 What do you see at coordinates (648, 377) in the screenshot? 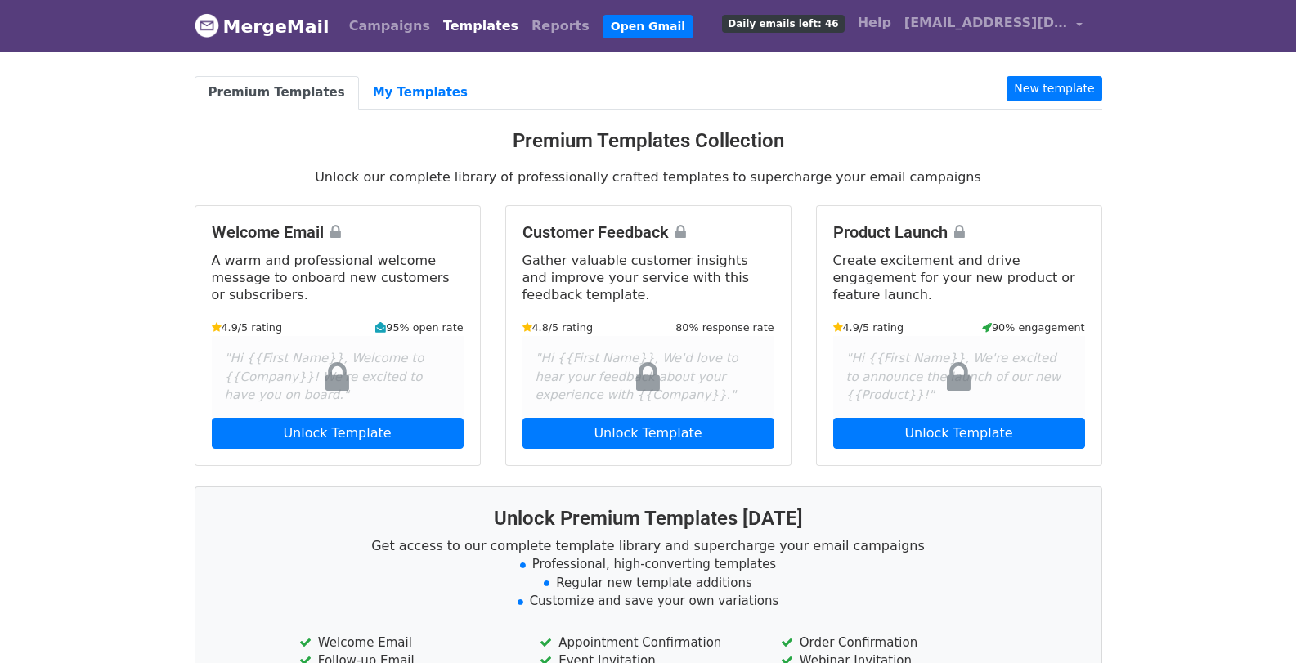
I see `div: "Hi {{First Name}}, We'd love to hear your feedback about your experience with {{Company}}."` at bounding box center [648, 377].